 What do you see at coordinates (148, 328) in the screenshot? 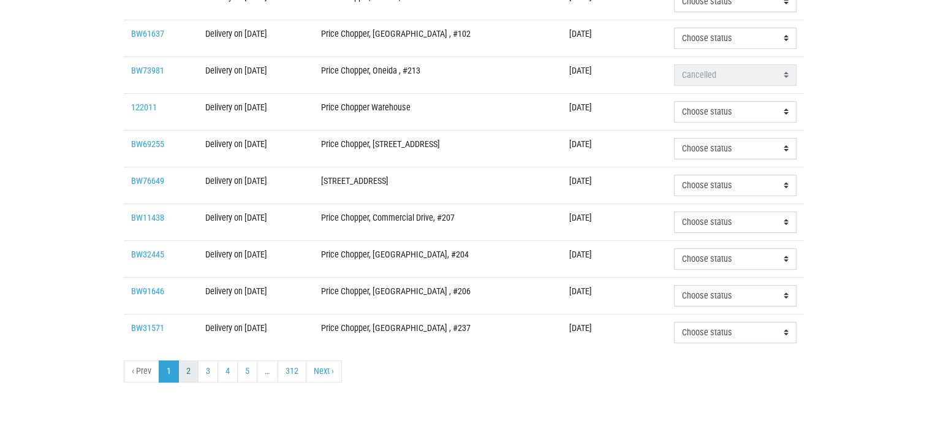
I see `a: BW31571` at bounding box center [148, 328].